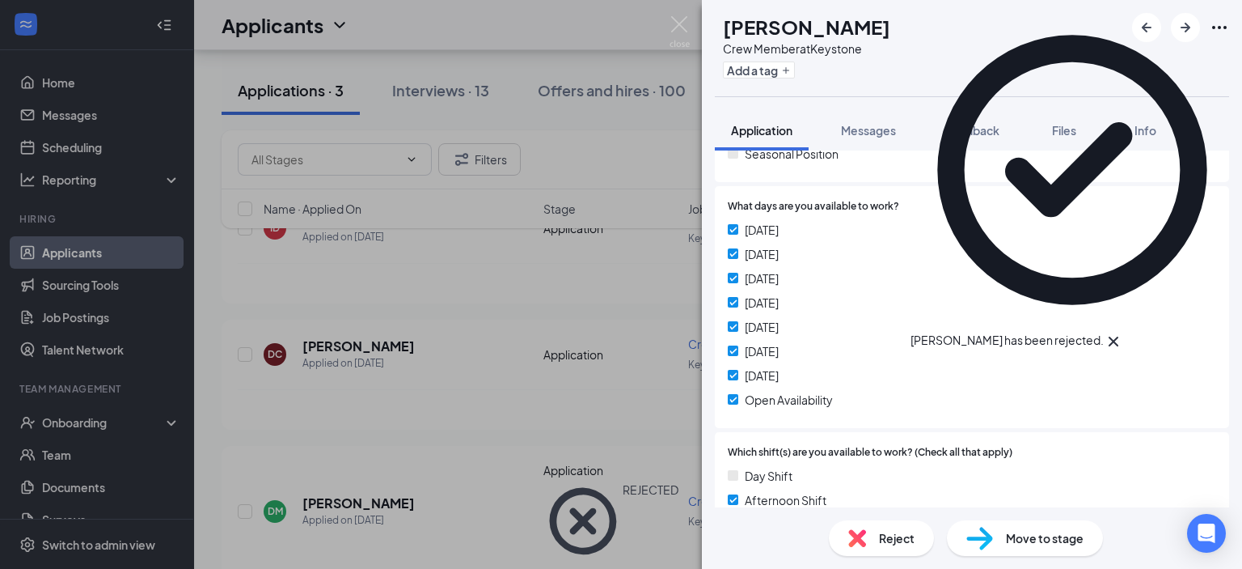  Describe the element at coordinates (788, 399) in the screenshot. I see `span: Open Availability` at that location.